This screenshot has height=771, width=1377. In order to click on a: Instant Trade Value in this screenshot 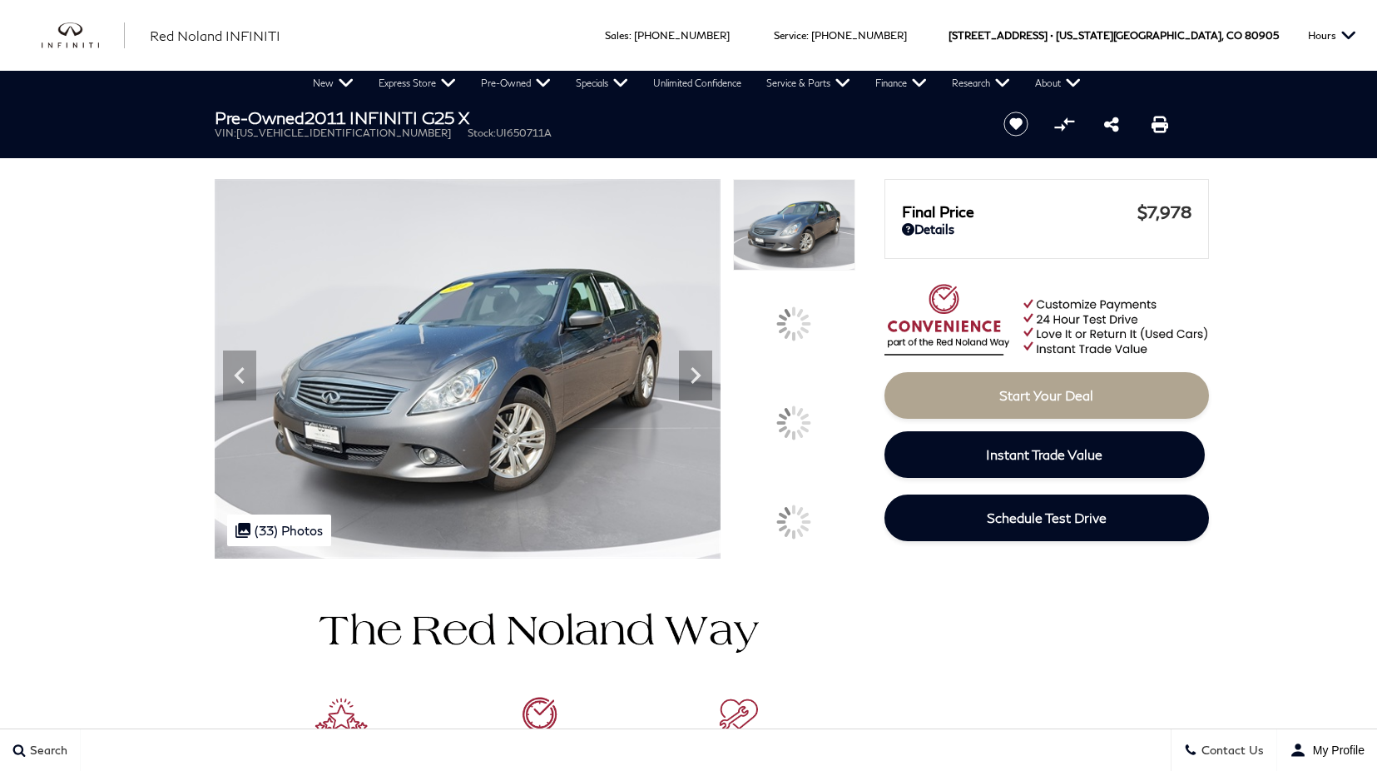, I will do `click(1045, 454)`.